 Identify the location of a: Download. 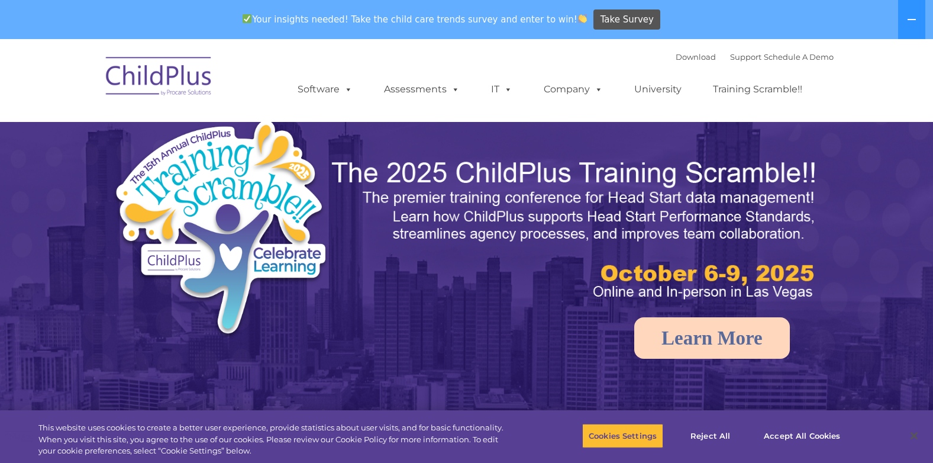
(696, 57).